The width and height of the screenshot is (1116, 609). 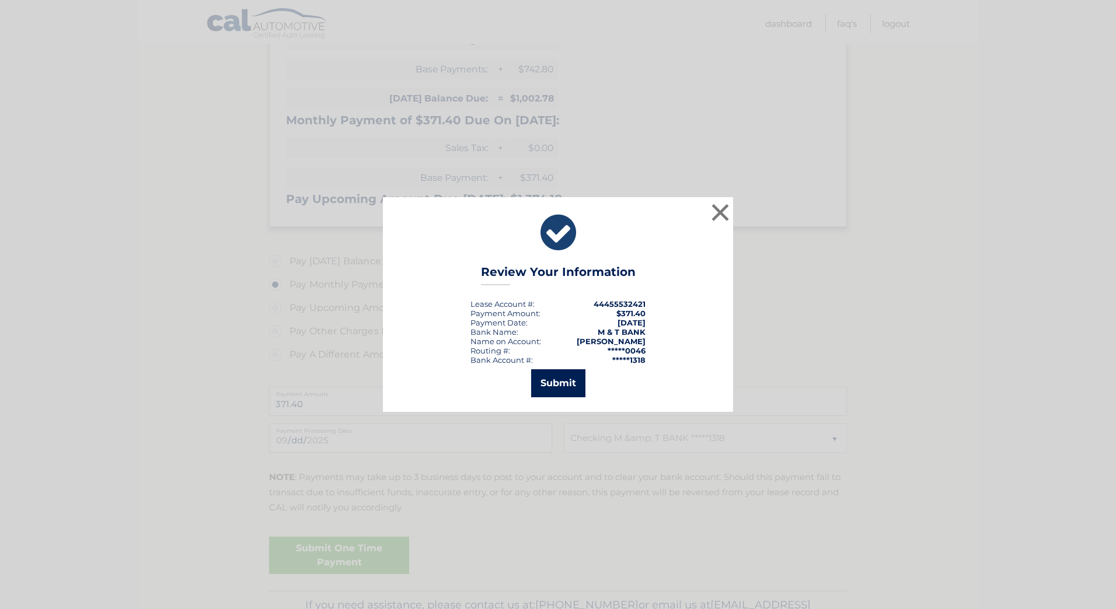 What do you see at coordinates (619, 304) in the screenshot?
I see `strong: 44455532421` at bounding box center [619, 304].